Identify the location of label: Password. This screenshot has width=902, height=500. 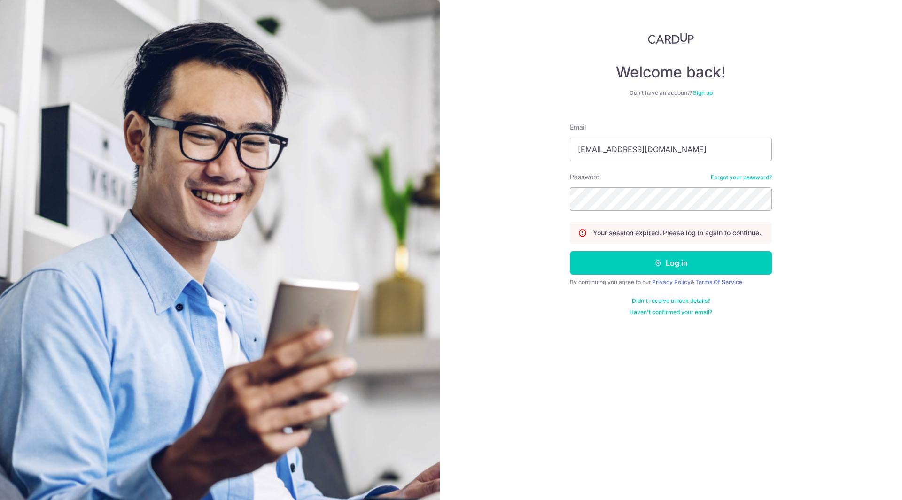
(585, 177).